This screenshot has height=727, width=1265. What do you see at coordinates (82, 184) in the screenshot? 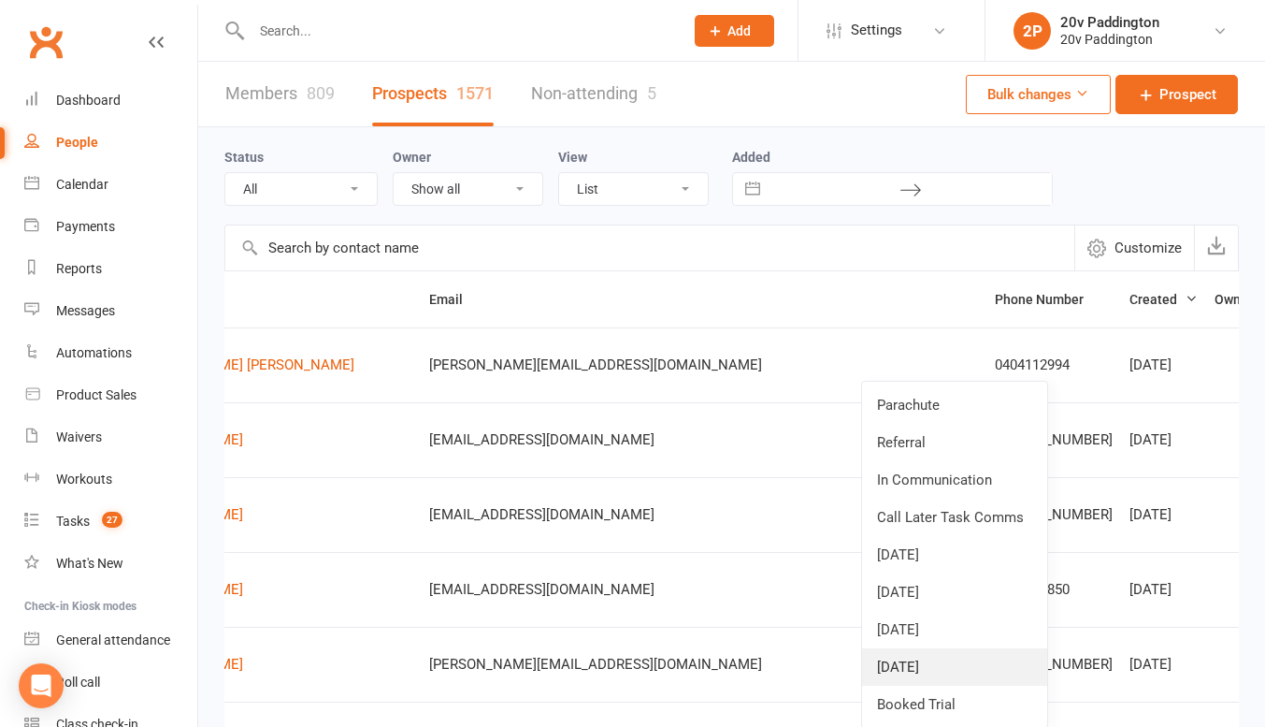
I see `div: Calendar` at bounding box center [82, 184].